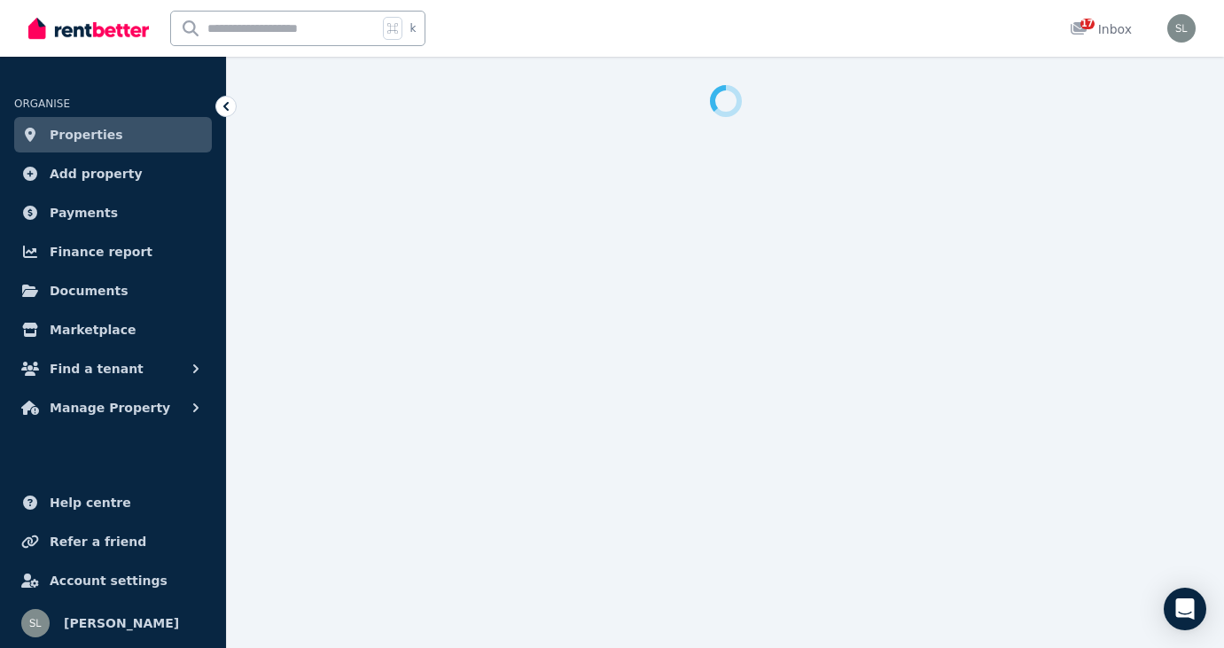 This screenshot has height=648, width=1224. What do you see at coordinates (412, 28) in the screenshot?
I see `span: k` at bounding box center [412, 28].